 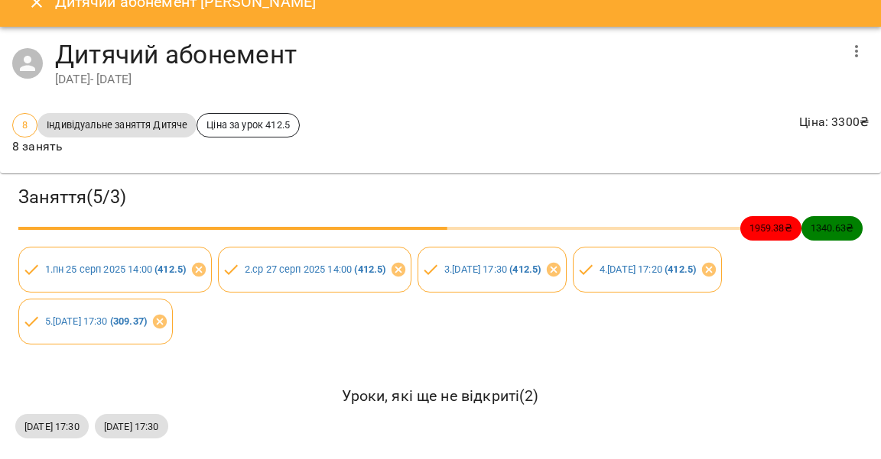 What do you see at coordinates (833, 122) in the screenshot?
I see `p: Ціна : 3300 ₴` at bounding box center [833, 122].